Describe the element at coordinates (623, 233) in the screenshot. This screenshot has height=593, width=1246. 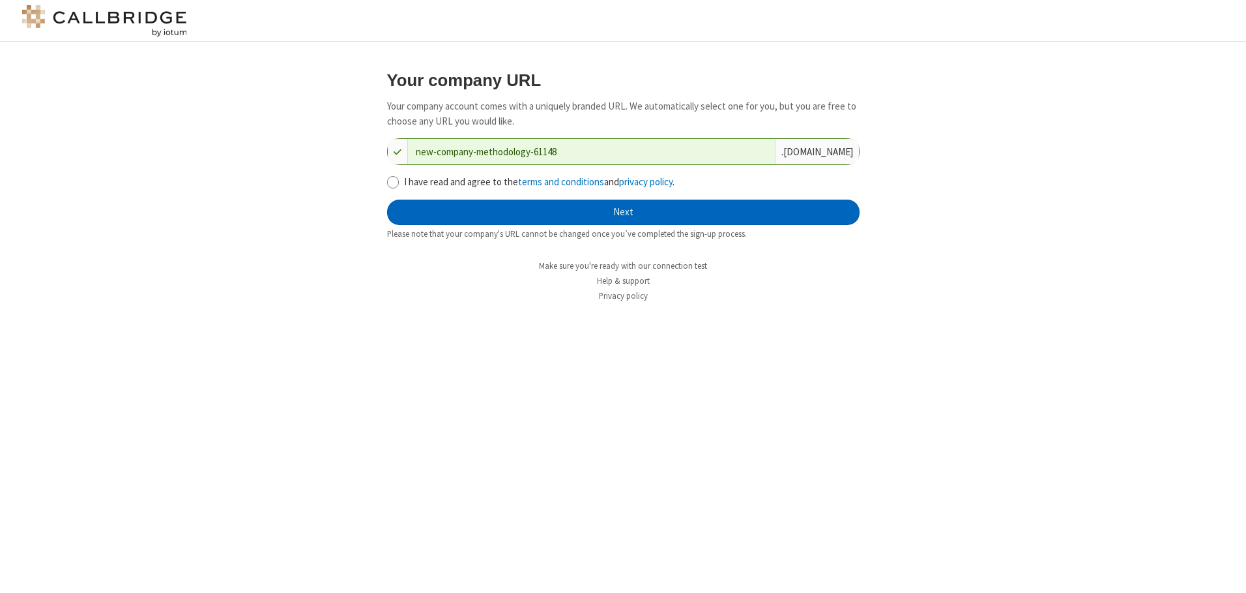
I see `div: Please note that your company's URL cannot be changed once you’ve completed the sign-up process.` at that location.